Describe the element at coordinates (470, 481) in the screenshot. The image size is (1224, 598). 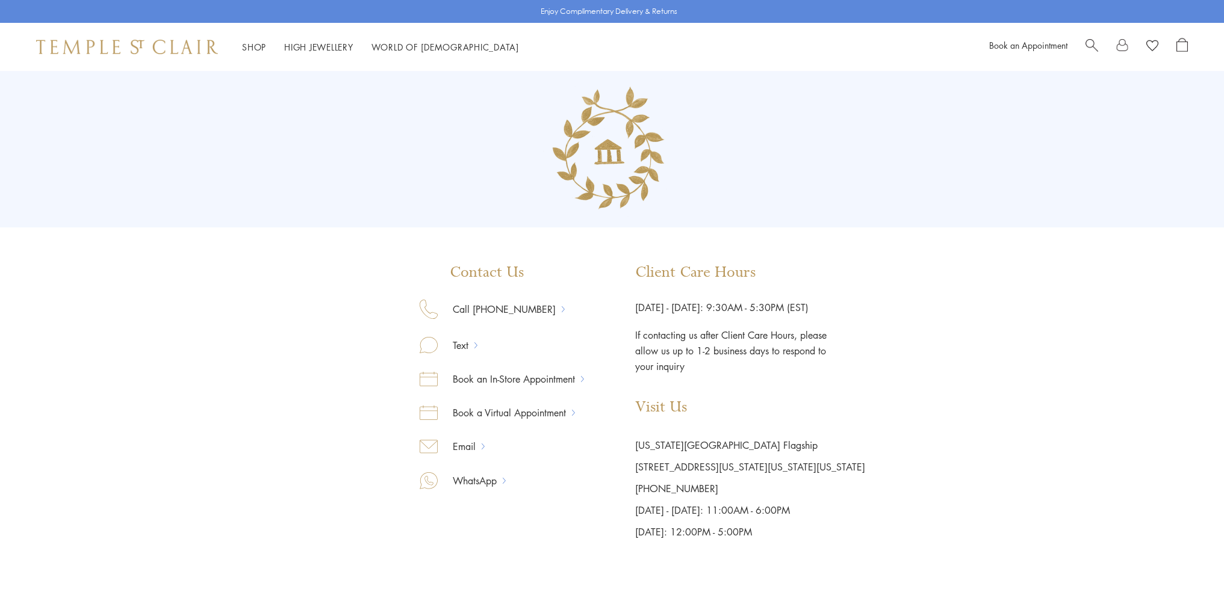
I see `a: WhatsApp` at that location.